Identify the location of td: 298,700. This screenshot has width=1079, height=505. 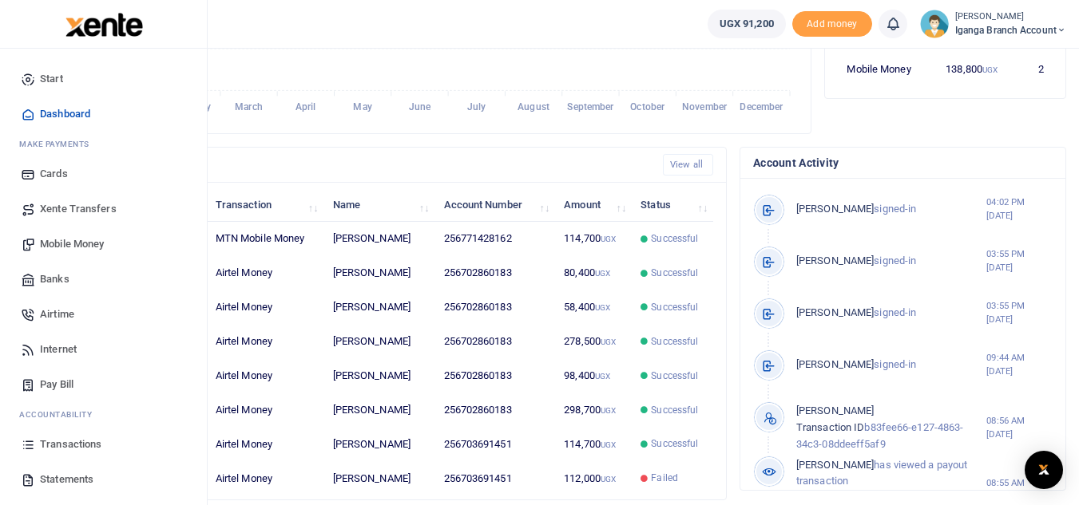
(593, 410).